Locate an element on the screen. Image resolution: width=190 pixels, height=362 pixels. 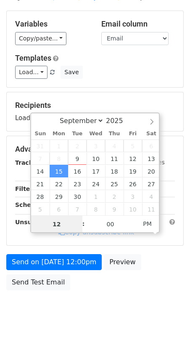
a: Load... is located at coordinates (31, 72).